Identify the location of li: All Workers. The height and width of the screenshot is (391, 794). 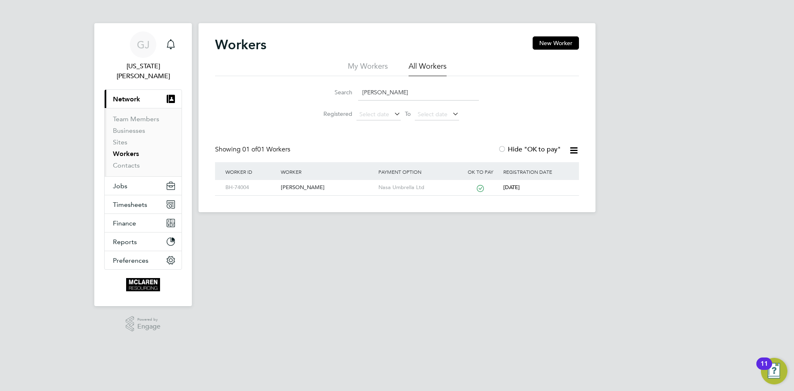
(427, 69).